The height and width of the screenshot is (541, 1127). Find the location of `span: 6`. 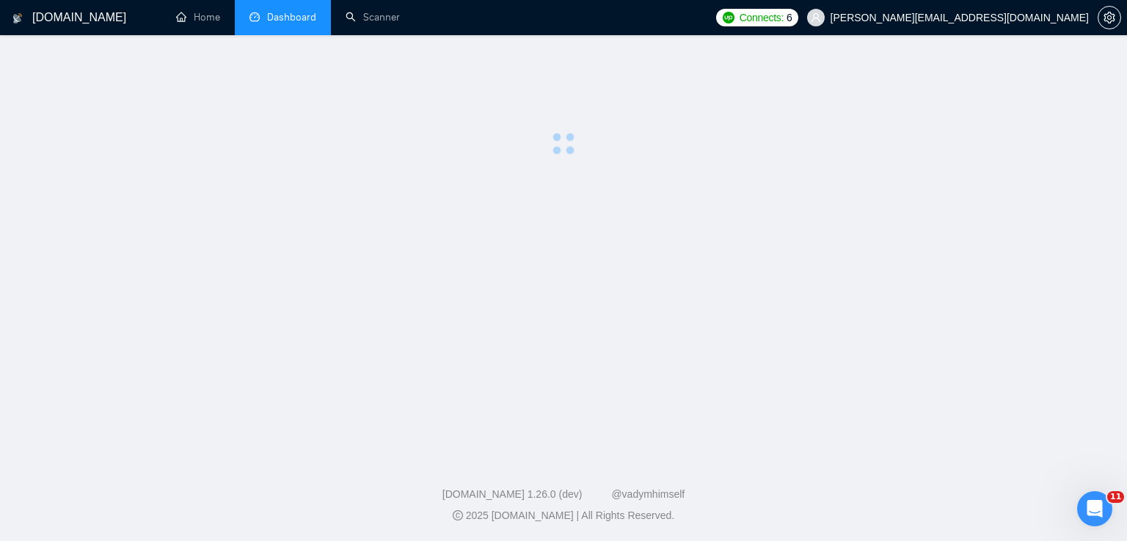

span: 6 is located at coordinates (789, 18).